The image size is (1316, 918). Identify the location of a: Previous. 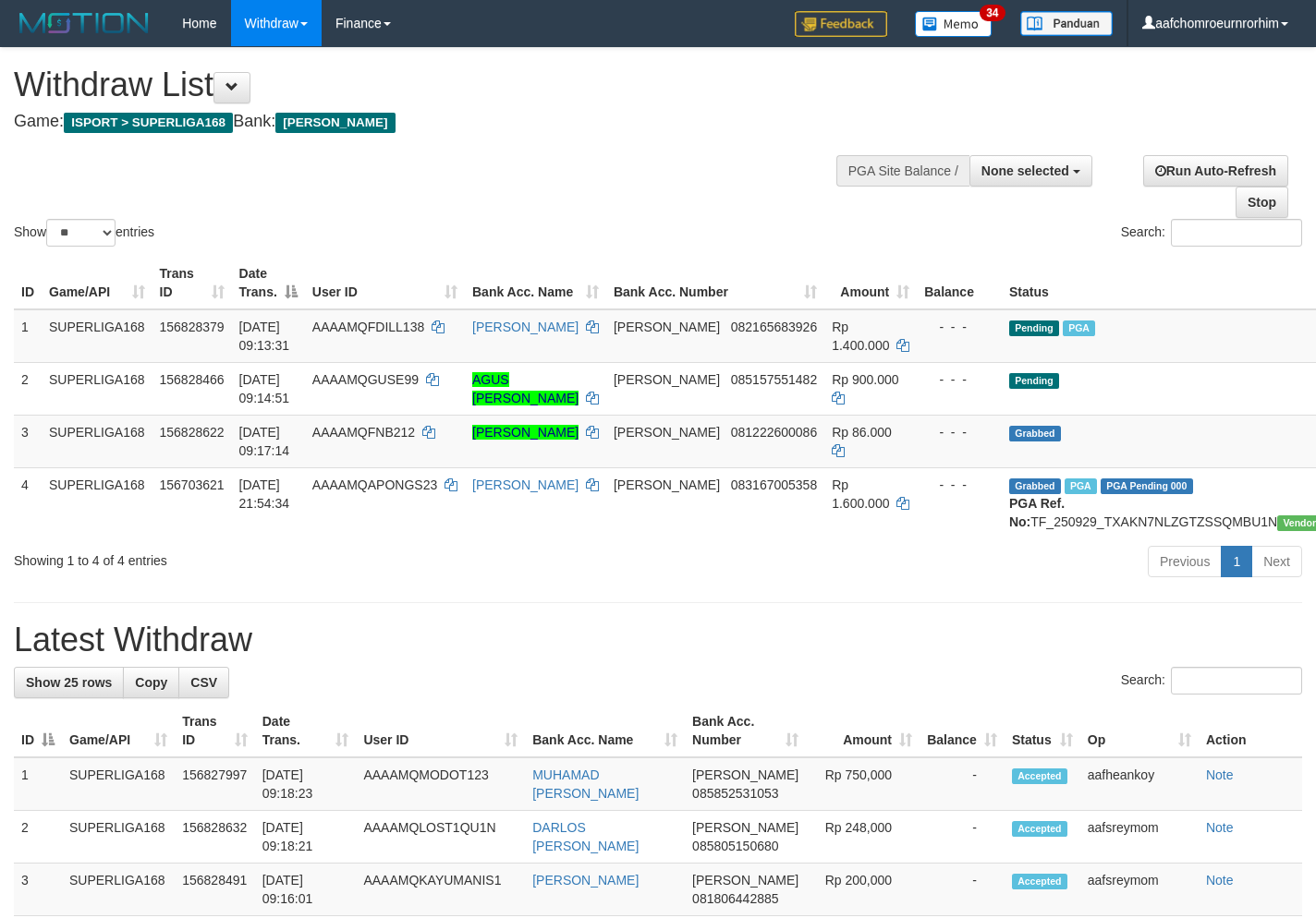
(1184, 561).